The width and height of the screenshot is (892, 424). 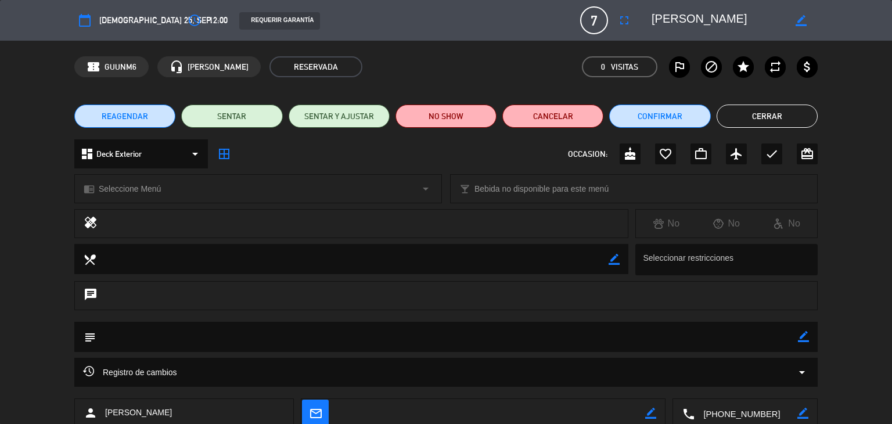 What do you see at coordinates (130, 372) in the screenshot?
I see `span: Registro de cambios` at bounding box center [130, 372].